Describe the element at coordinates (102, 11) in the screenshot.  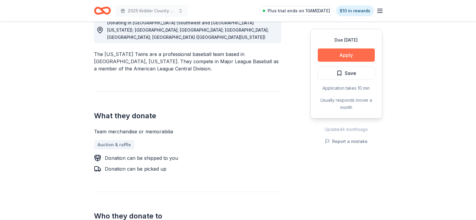
I see `a: Home` at that location.